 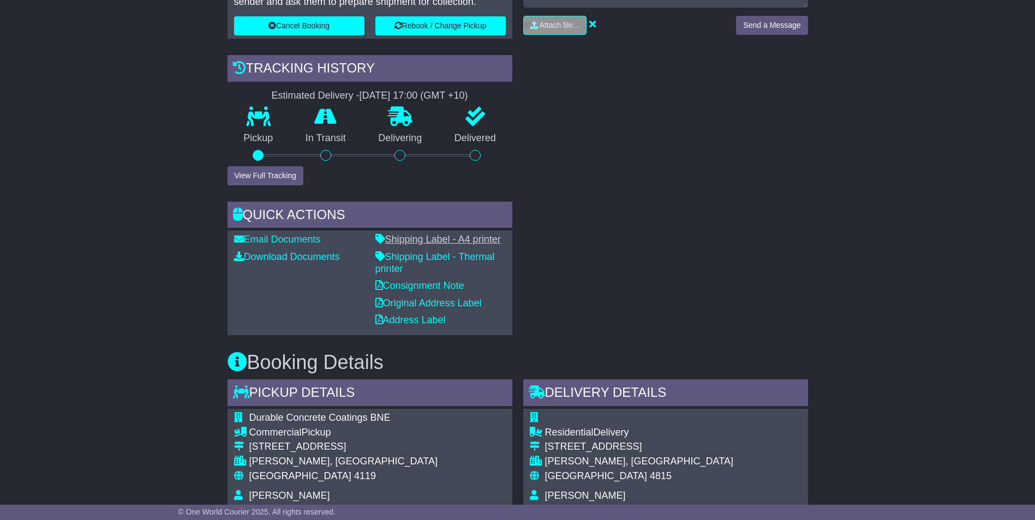 What do you see at coordinates (428, 303) in the screenshot?
I see `a: Original Address Label` at bounding box center [428, 303].